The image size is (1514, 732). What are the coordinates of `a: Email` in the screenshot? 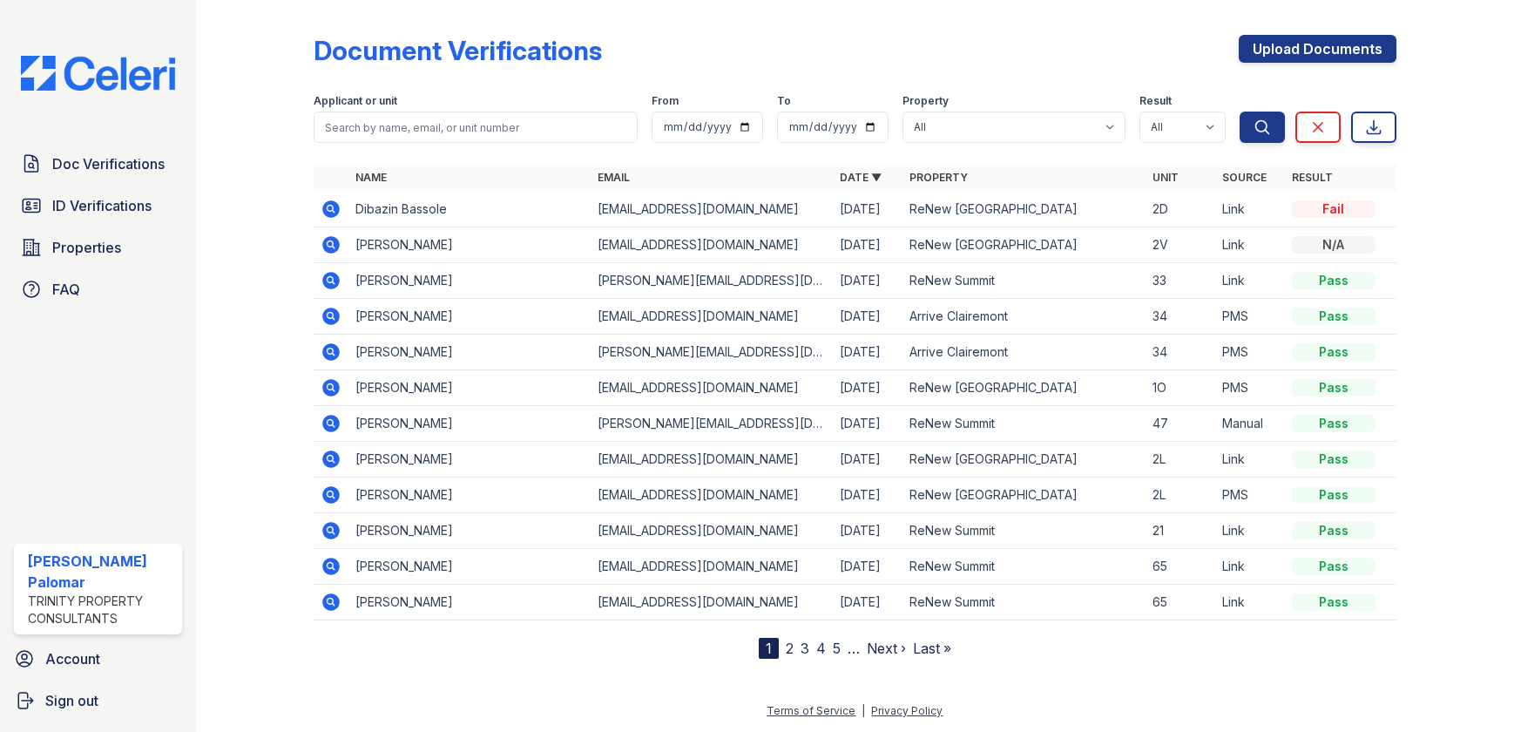 It's located at (613, 177).